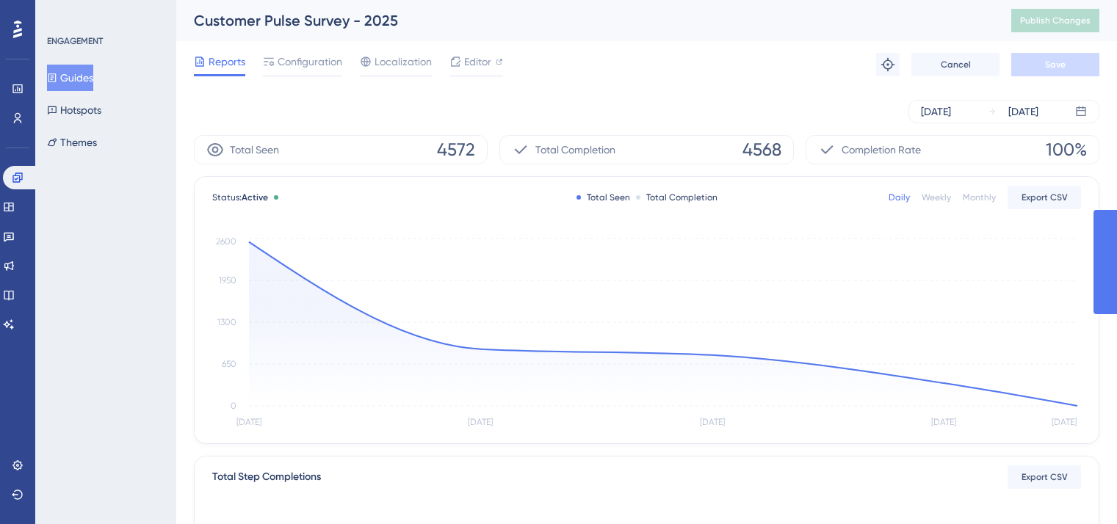 The width and height of the screenshot is (1117, 524). I want to click on button: Save, so click(1055, 65).